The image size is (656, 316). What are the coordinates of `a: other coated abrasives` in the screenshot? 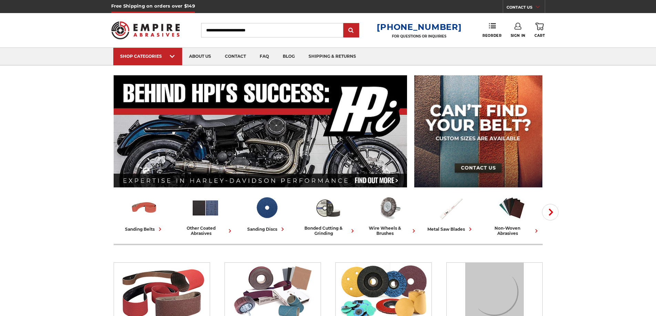 It's located at (206, 215).